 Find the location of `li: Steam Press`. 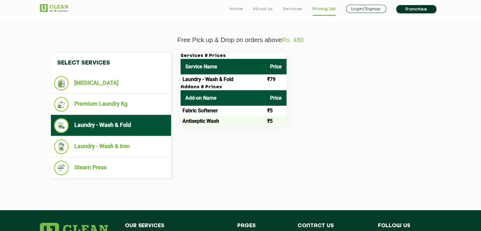

li: Steam Press is located at coordinates (111, 168).